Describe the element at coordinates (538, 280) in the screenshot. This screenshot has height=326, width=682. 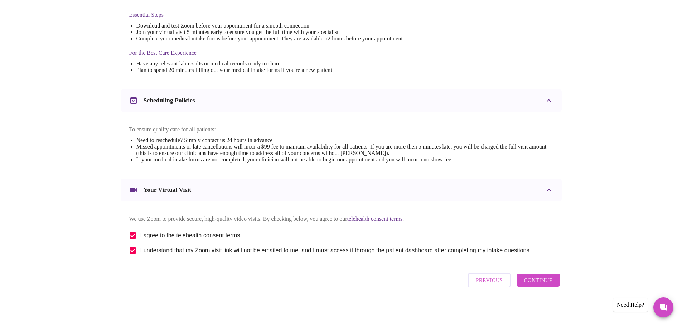
I see `button: Continue` at that location.